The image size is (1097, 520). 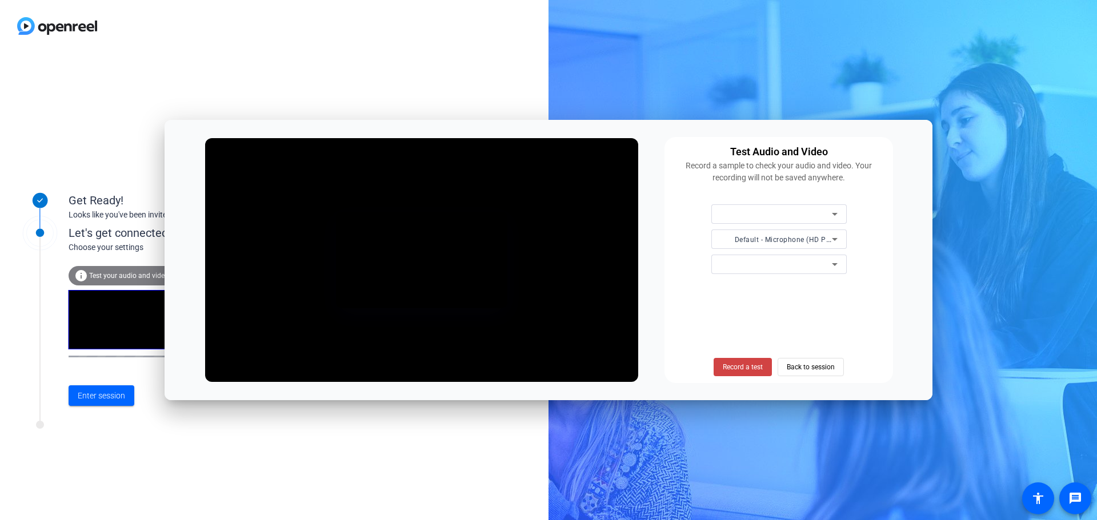 What do you see at coordinates (194, 233) in the screenshot?
I see `div: Let's get connected.` at bounding box center [194, 233].